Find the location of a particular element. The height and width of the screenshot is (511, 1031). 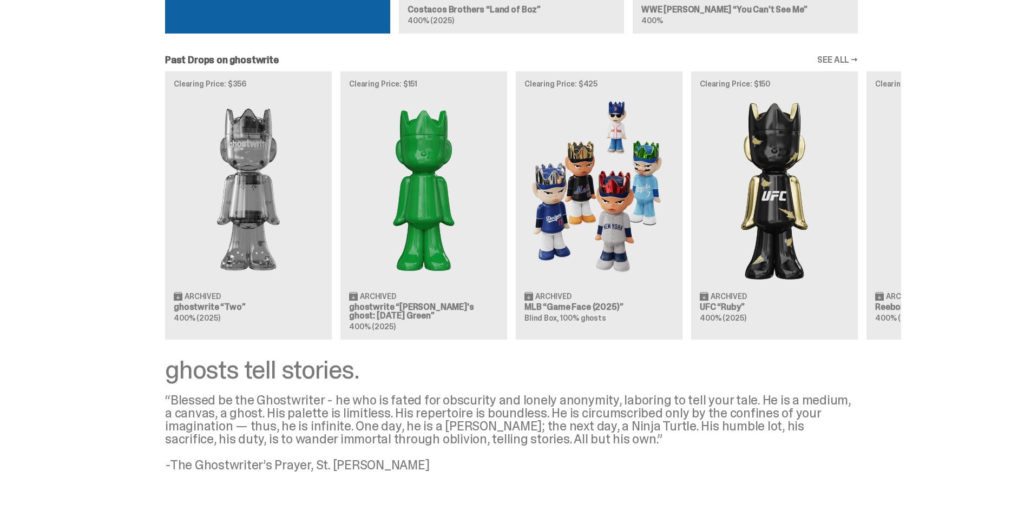

p: Clearing Price: $356 is located at coordinates (248, 84).